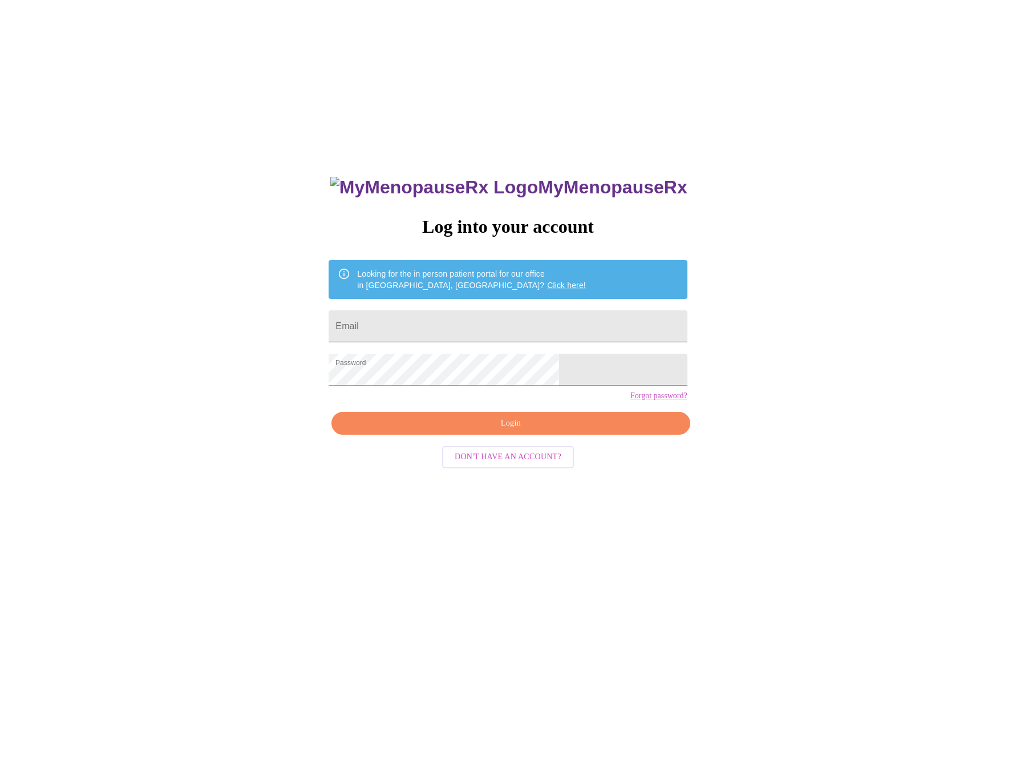 The image size is (1016, 769). What do you see at coordinates (508, 457) in the screenshot?
I see `span: Don't have an account?` at bounding box center [508, 457].